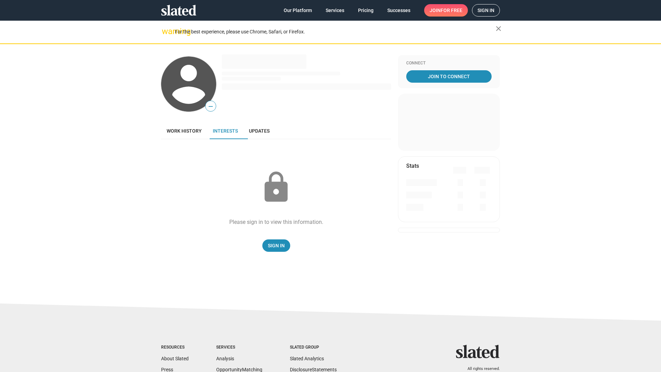 The image size is (661, 372). I want to click on div: Slated Group, so click(313, 347).